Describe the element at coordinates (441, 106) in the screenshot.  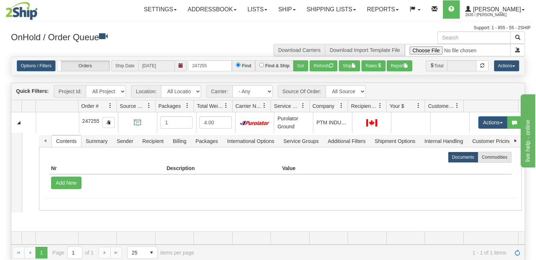
I see `span: Customer $` at that location.